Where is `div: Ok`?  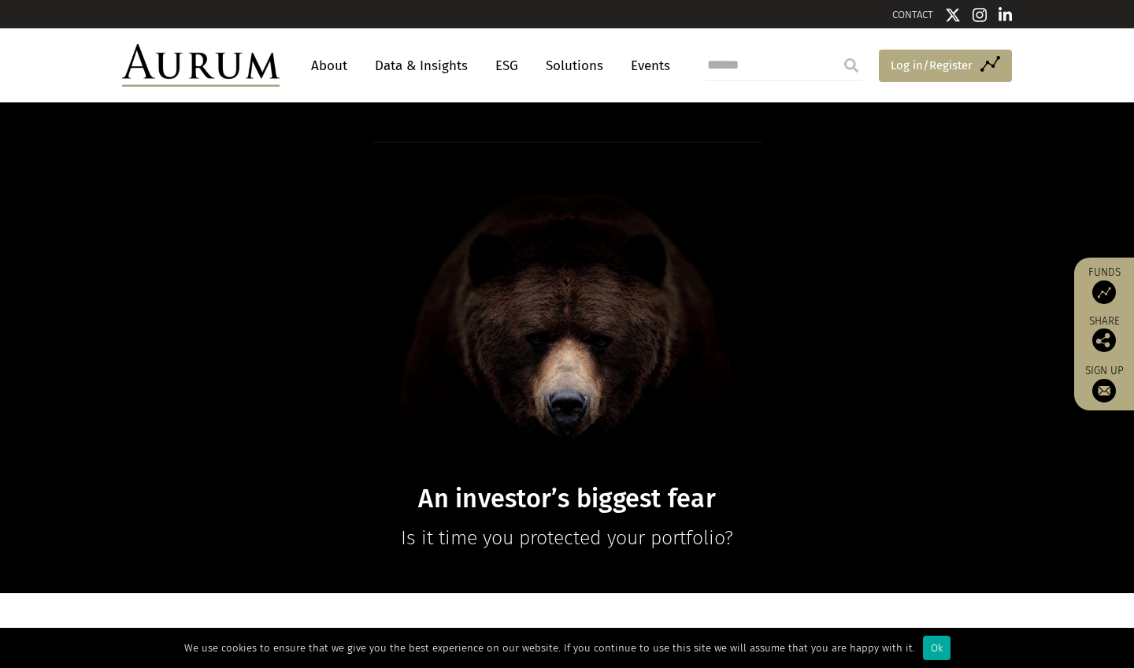 div: Ok is located at coordinates (936, 647).